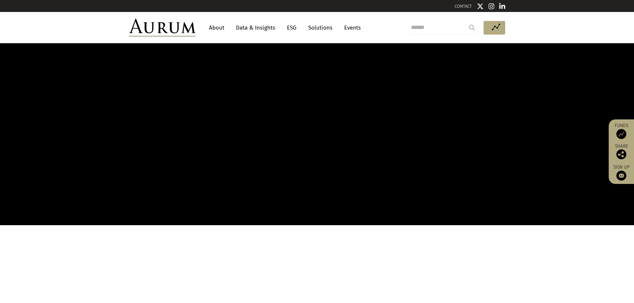 The image size is (634, 303). I want to click on a: Funds, so click(621, 131).